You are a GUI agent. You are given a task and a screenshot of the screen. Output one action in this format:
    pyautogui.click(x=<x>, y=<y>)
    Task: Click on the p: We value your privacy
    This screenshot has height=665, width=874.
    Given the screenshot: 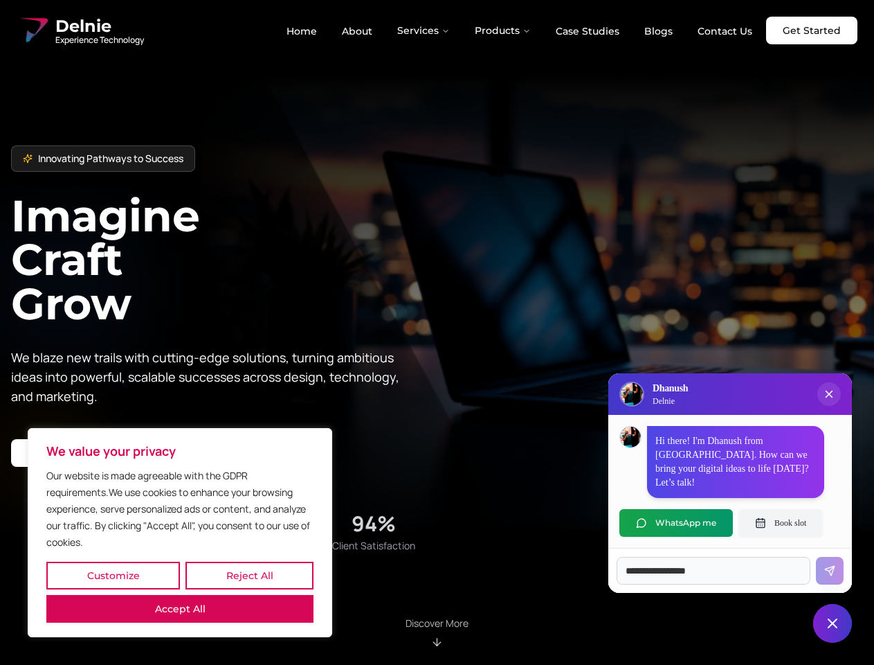 What is the action you would take?
    pyautogui.click(x=180, y=451)
    